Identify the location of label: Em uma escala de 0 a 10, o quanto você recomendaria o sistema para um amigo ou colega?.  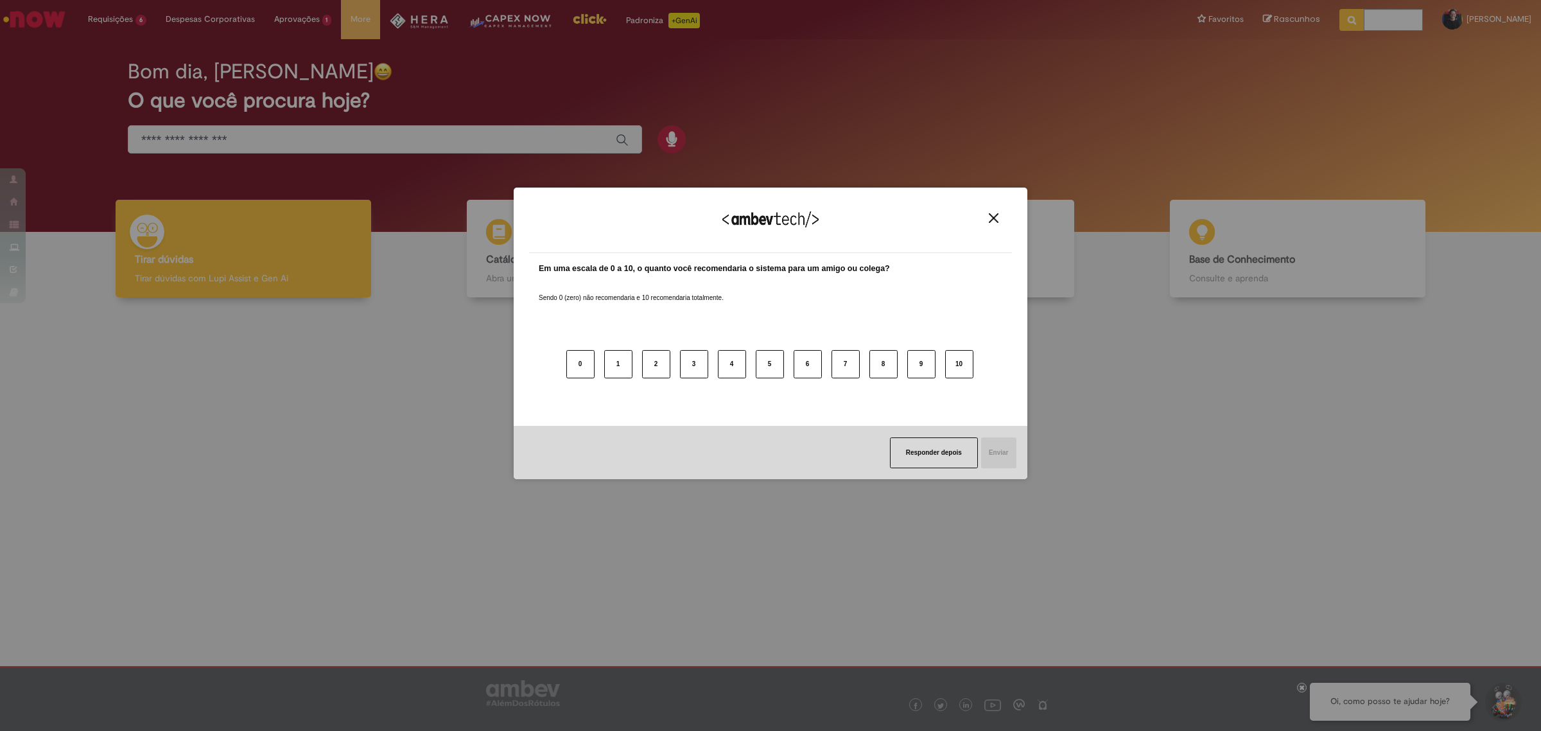
(714, 268).